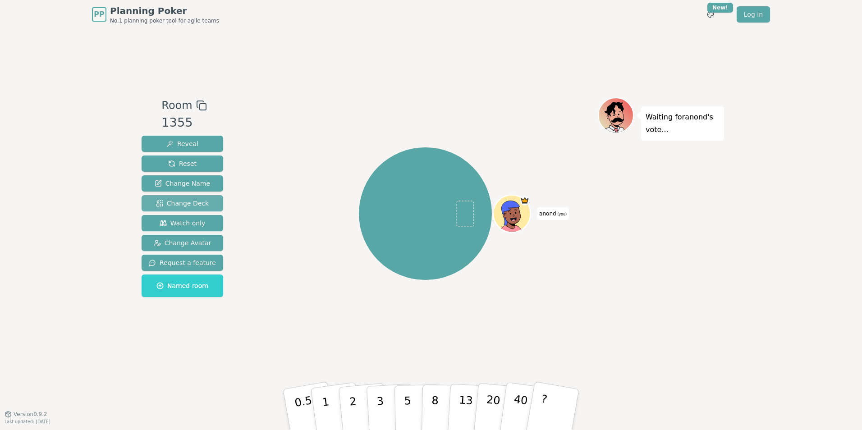 Image resolution: width=862 pixels, height=430 pixels. Describe the element at coordinates (182, 263) in the screenshot. I see `span: Request a feature` at that location.